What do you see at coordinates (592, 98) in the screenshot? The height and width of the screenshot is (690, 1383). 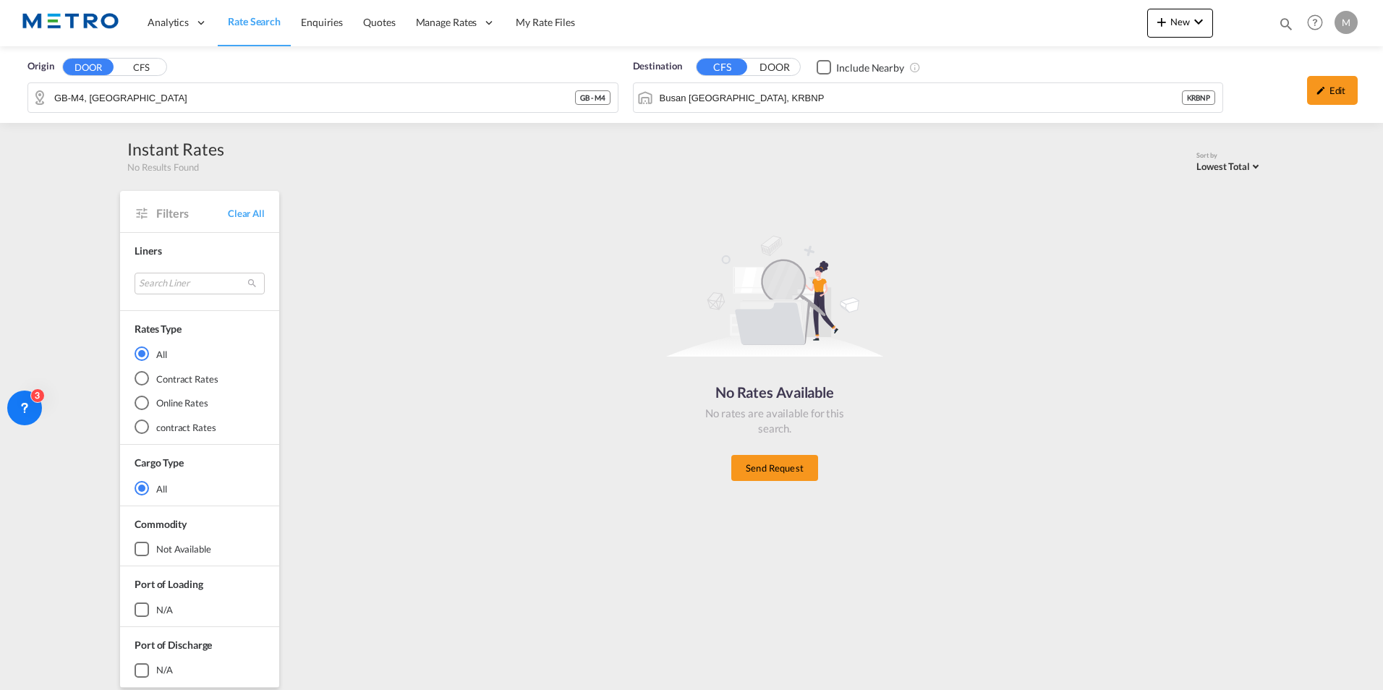 I see `span: GB - M4` at bounding box center [592, 98].